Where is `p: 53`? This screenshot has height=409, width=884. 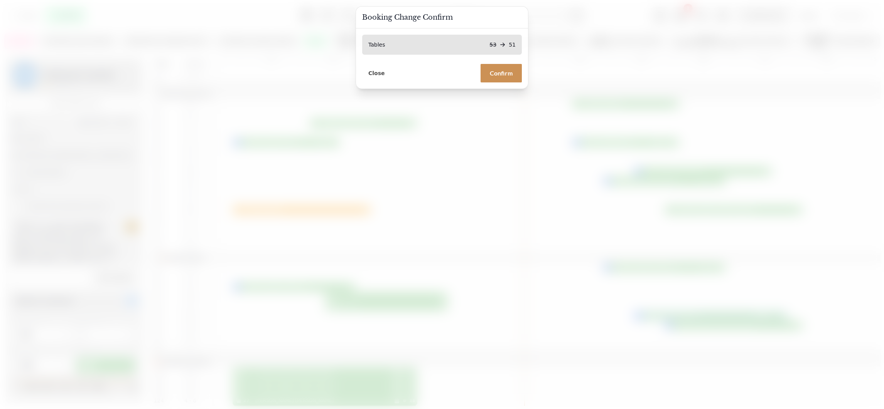 p: 53 is located at coordinates (493, 45).